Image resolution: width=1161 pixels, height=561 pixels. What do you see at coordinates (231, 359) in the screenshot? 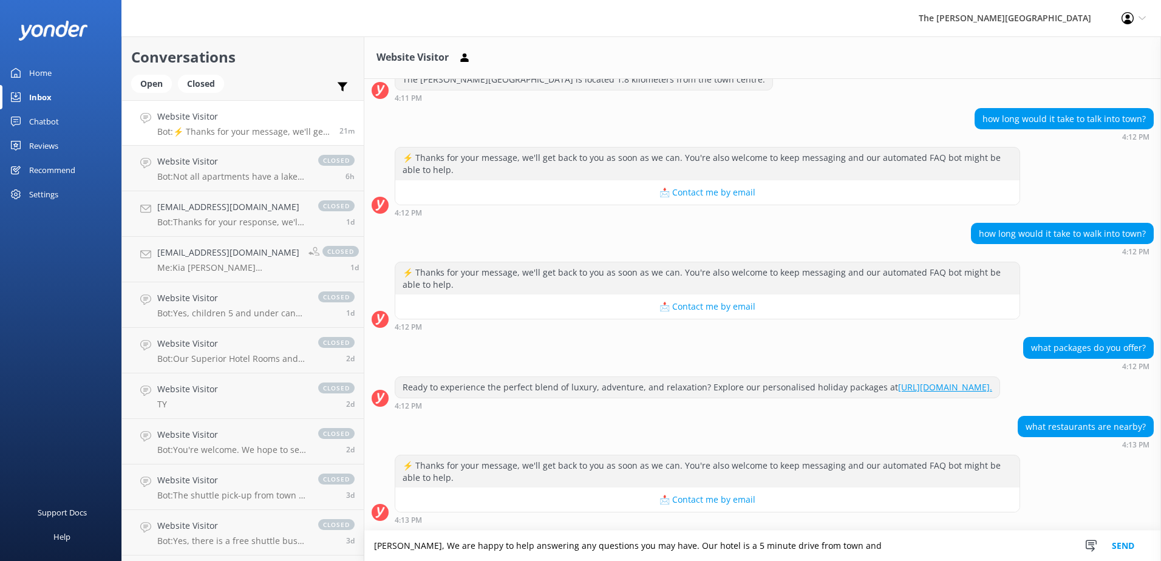
I see `p: Bot: Our Superior Hotel Rooms and Executive Lake View Three Bedroom Apartments feature a luxuriou...` at bounding box center [231, 359].